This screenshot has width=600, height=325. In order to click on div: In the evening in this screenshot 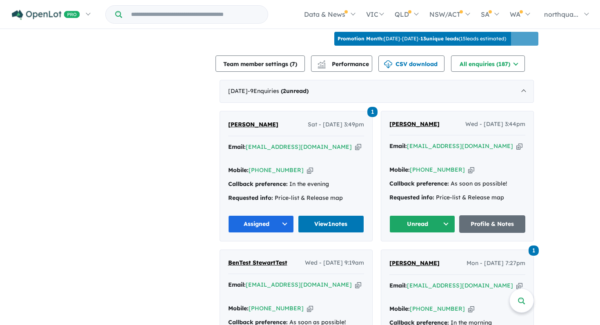, I will do `click(296, 184)`.